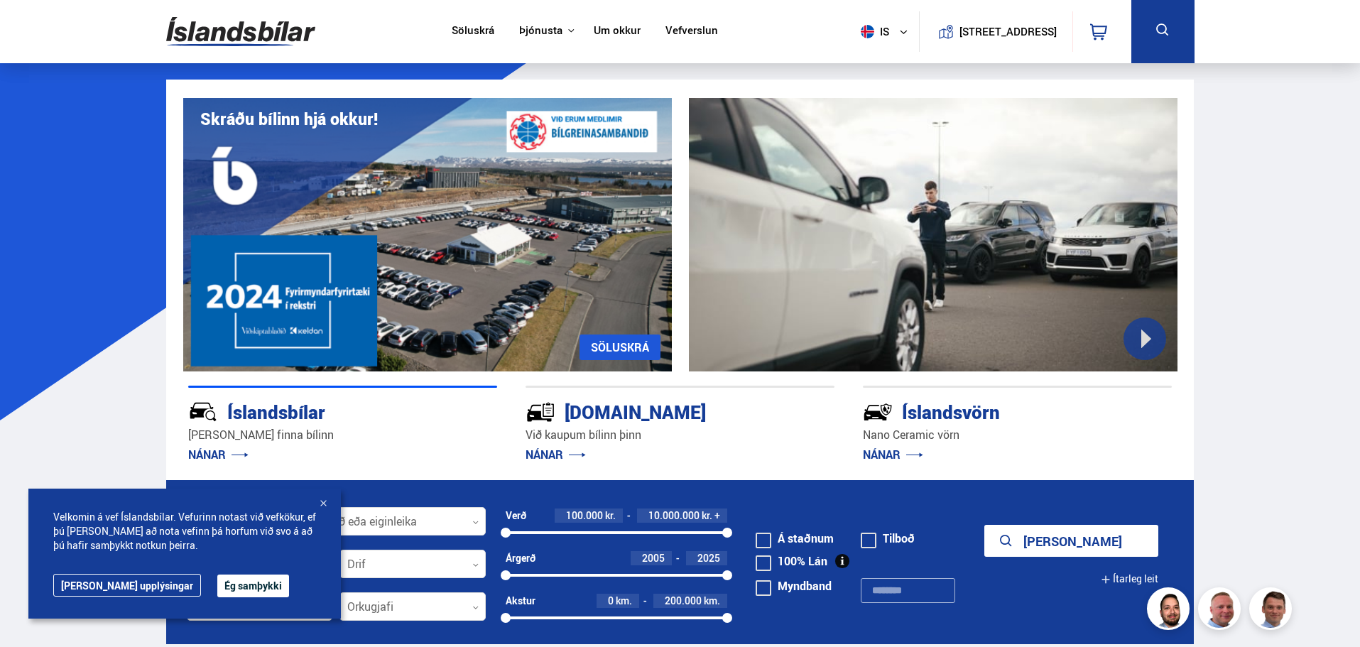 This screenshot has width=1360, height=647. I want to click on img: G0Ugv5HjCgRt.svg, so click(241, 31).